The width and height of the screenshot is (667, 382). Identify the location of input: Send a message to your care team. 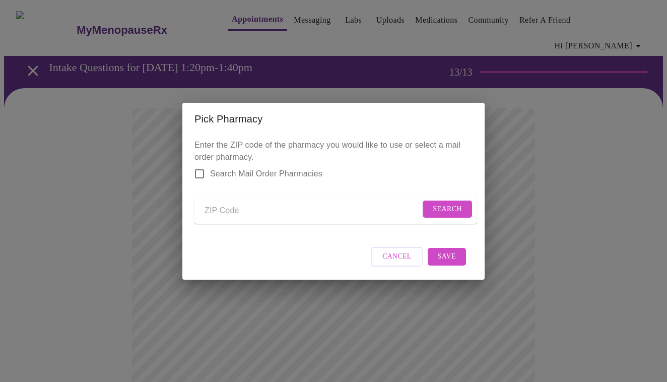
(312, 211).